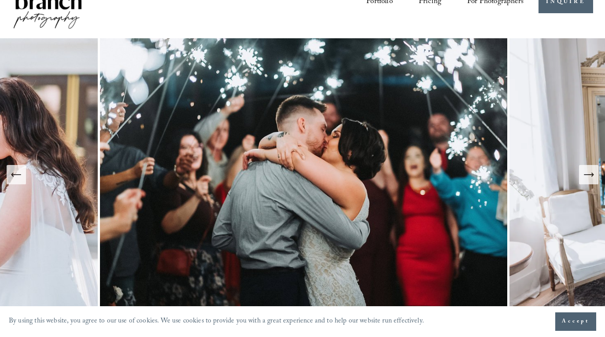 Image resolution: width=605 pixels, height=337 pixels. I want to click on span: Accept, so click(576, 322).